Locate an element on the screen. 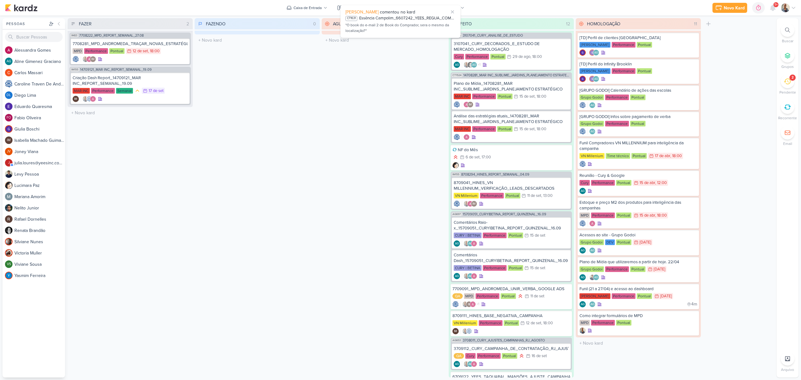 The height and width of the screenshot is (380, 801). div: I s a b e l l a M a c h a d o G u i m a r ã e s is located at coordinates (40, 140).